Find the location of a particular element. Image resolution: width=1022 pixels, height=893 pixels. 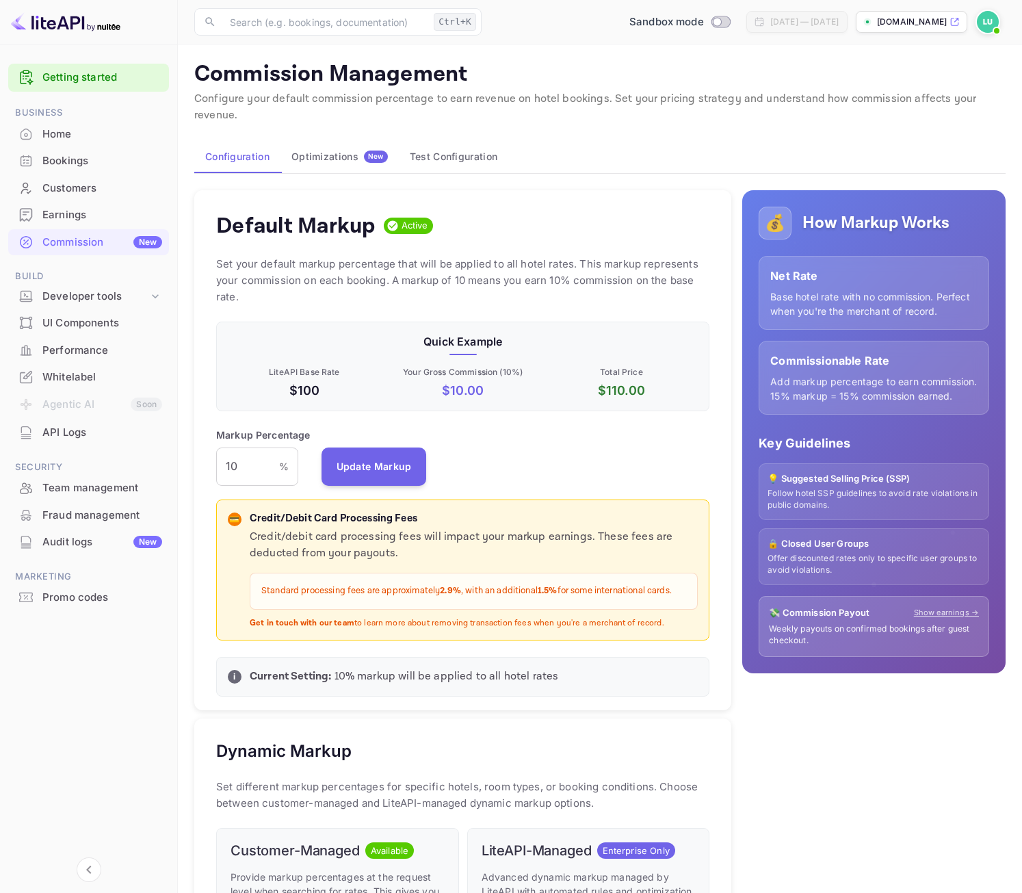

p: Markup Percentage is located at coordinates (263, 434).